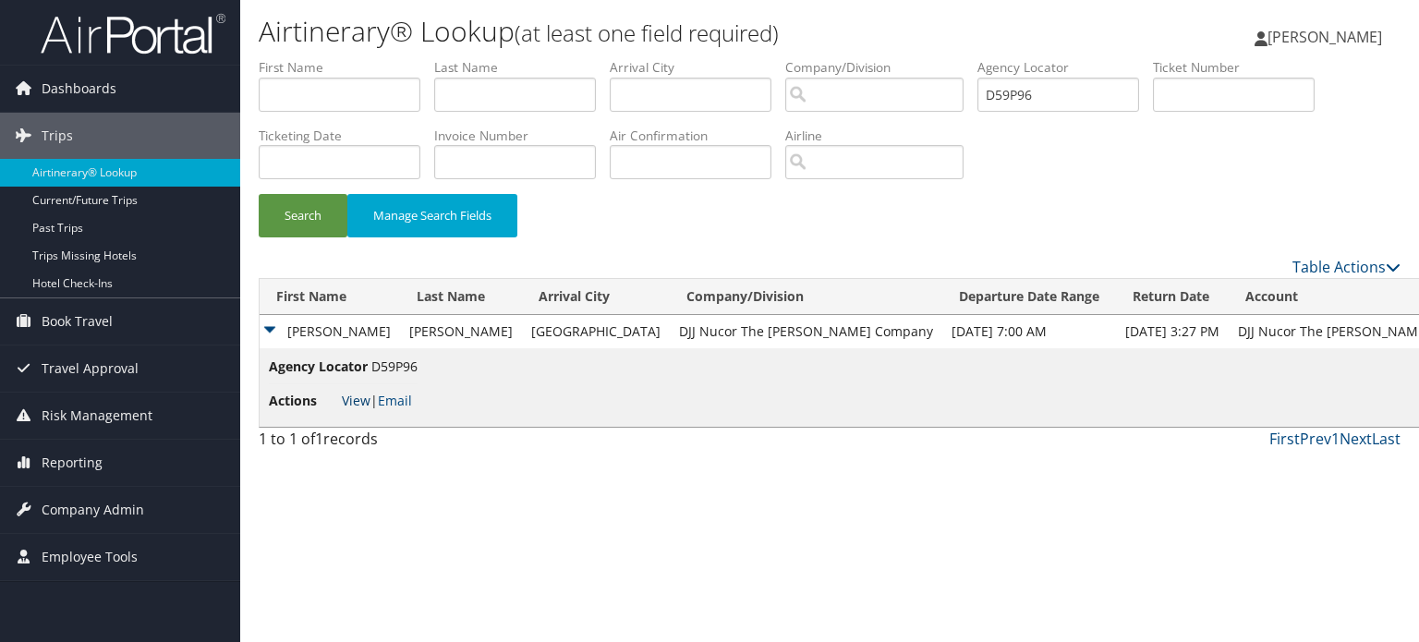 This screenshot has height=642, width=1419. Describe the element at coordinates (330, 297) in the screenshot. I see `th: First Name: activate to sort column ascending` at that location.